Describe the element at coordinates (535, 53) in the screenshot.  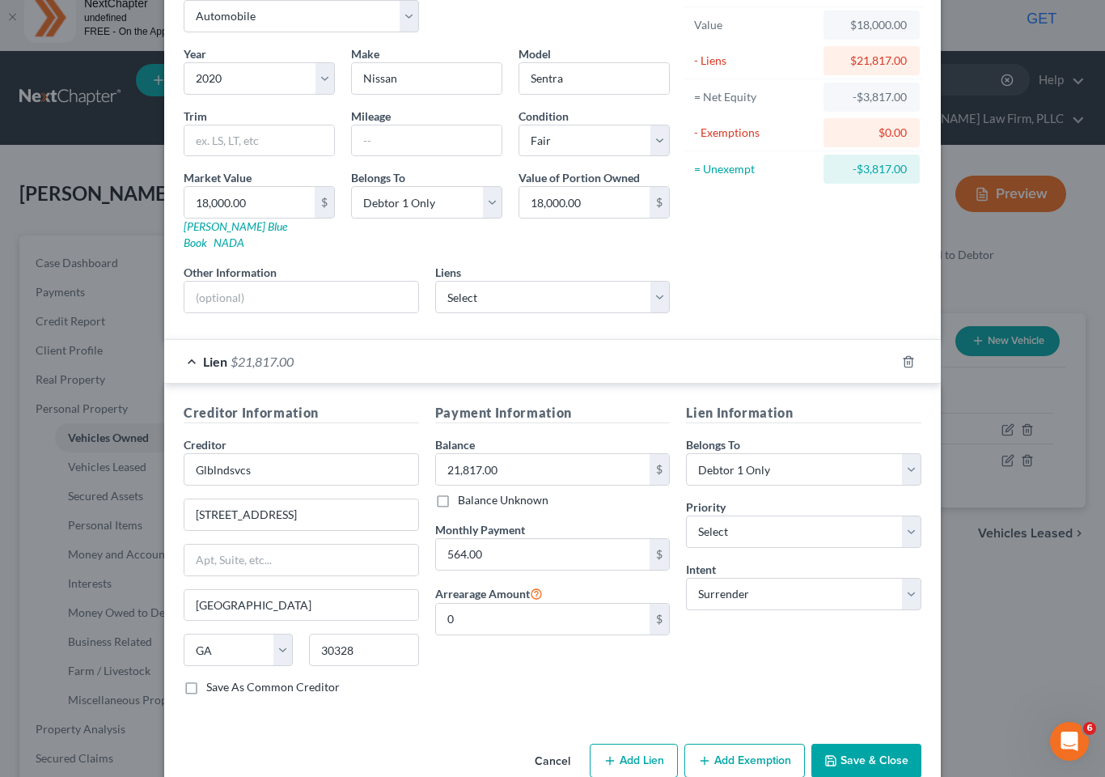
I see `label: Model` at that location.